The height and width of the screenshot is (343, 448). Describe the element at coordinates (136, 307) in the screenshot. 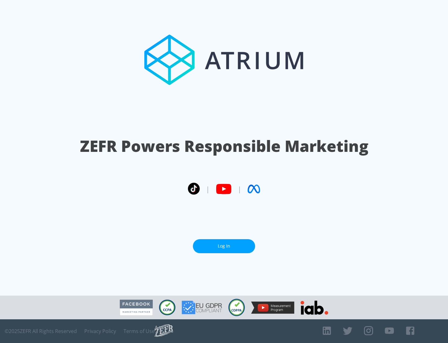

I see `img: Facebook Marketing Partner` at that location.